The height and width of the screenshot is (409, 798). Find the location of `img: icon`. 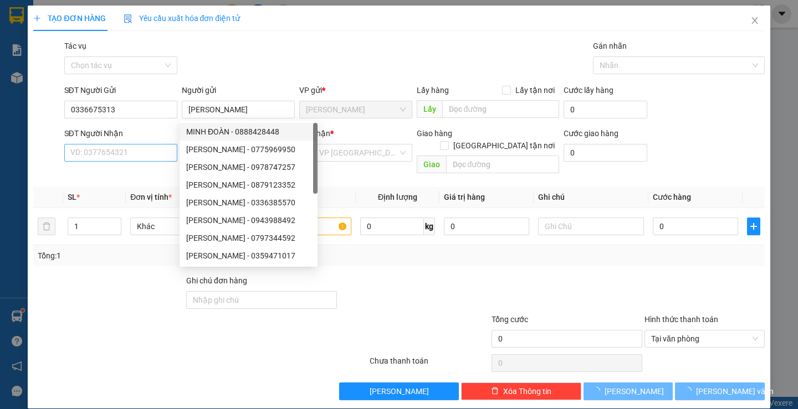

img: icon is located at coordinates (128, 19).